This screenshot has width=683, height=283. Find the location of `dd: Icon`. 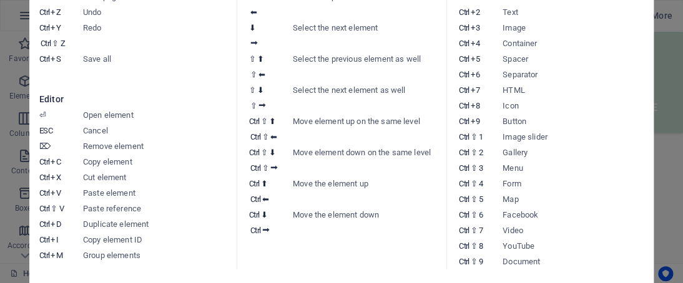

dd: Icon is located at coordinates (576, 105).